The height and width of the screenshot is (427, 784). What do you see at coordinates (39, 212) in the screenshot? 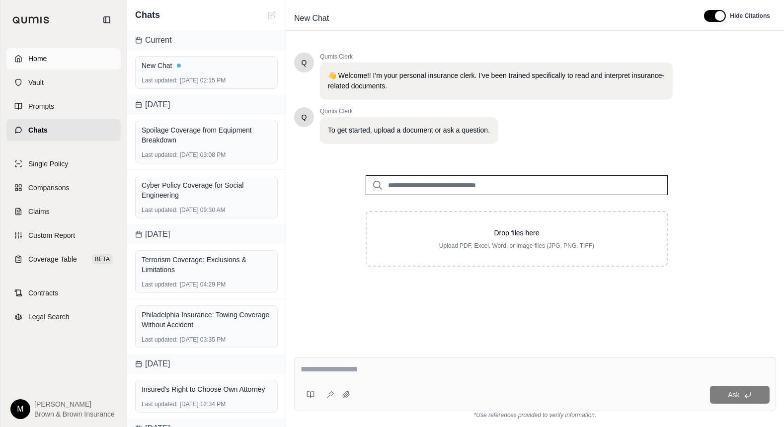
I see `span: Claims` at bounding box center [39, 212].